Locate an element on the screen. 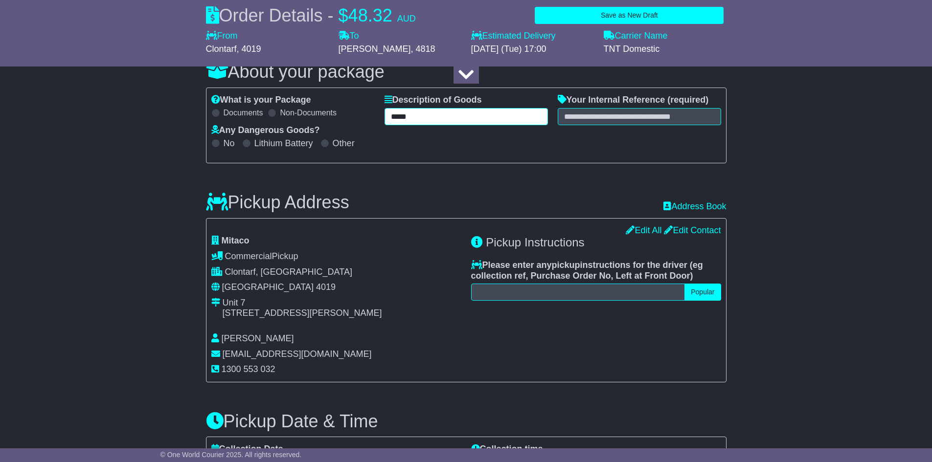 This screenshot has width=932, height=462. label: Any Dangerous Goods? is located at coordinates (266, 131).